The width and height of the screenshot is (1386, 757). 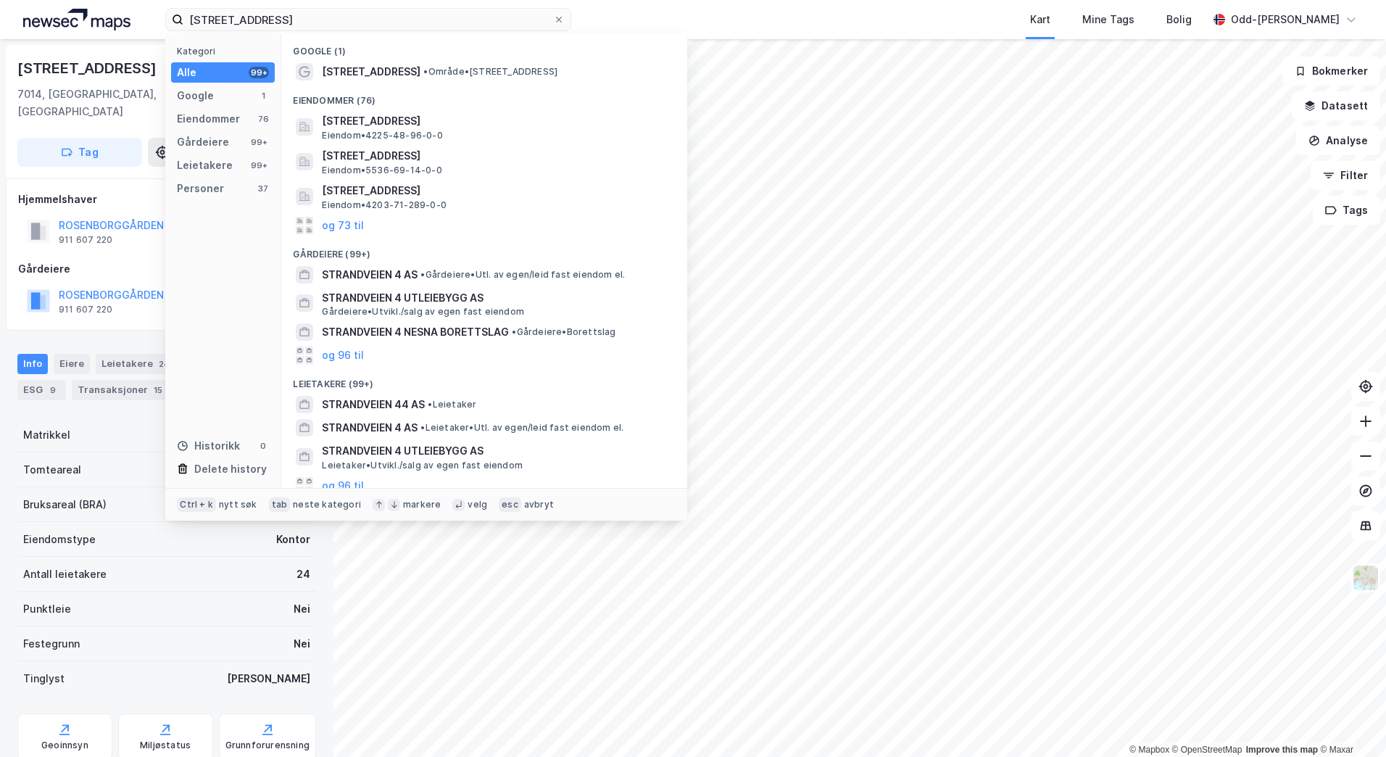 I want to click on div: Tomteareal, so click(x=52, y=470).